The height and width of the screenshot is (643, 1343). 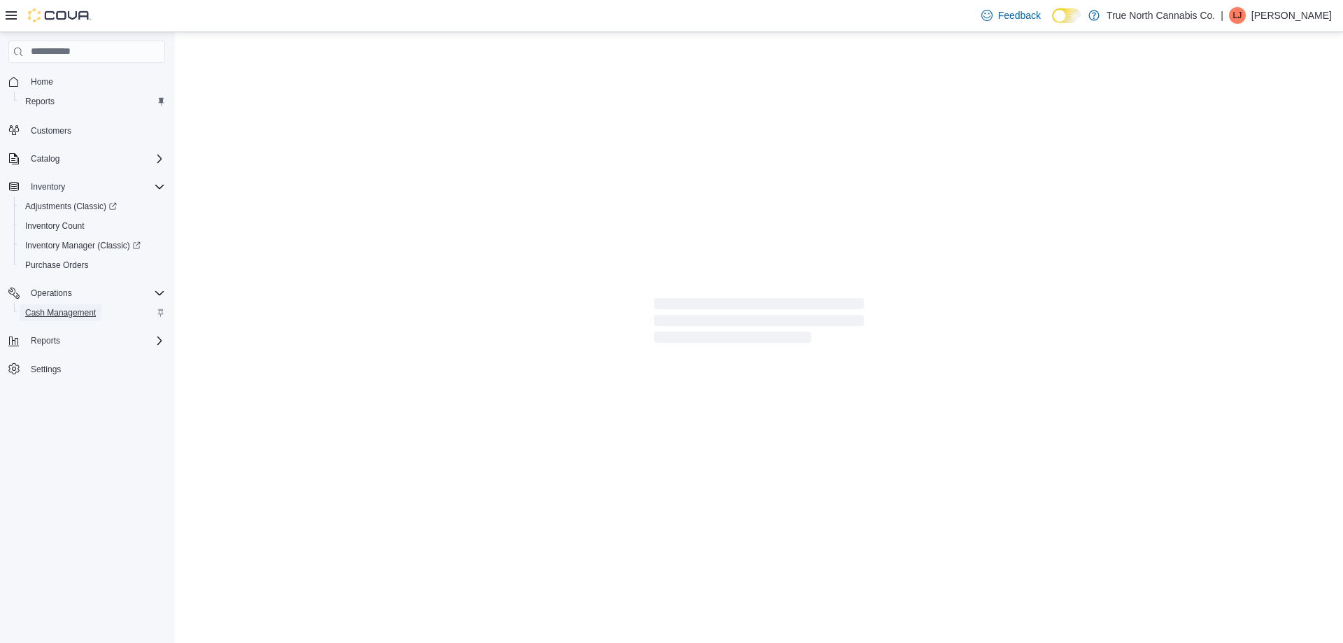 I want to click on button: Purchase Orders, so click(x=92, y=265).